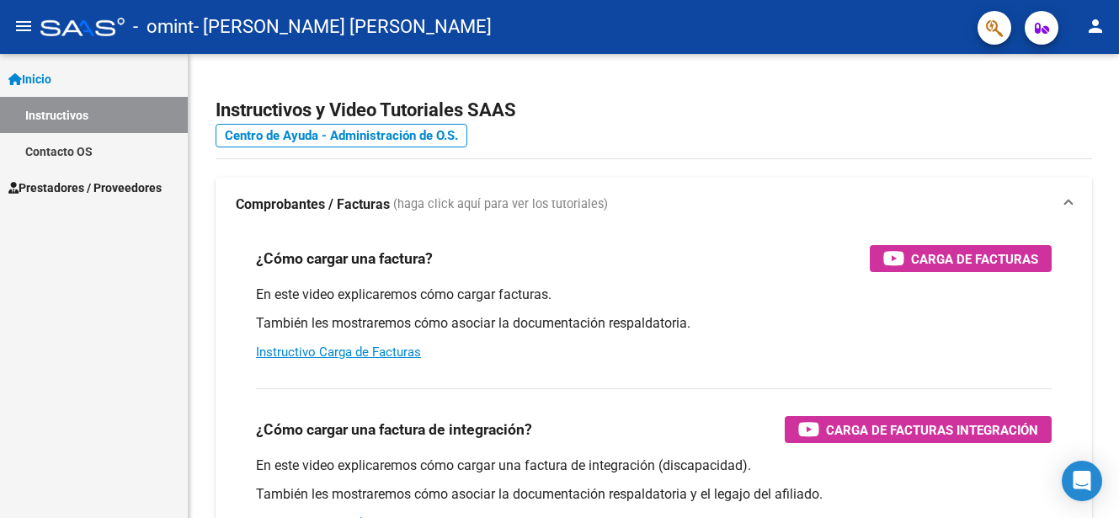 The height and width of the screenshot is (518, 1119). Describe the element at coordinates (341, 136) in the screenshot. I see `a: Centro de Ayuda - Administración de O.S.` at that location.